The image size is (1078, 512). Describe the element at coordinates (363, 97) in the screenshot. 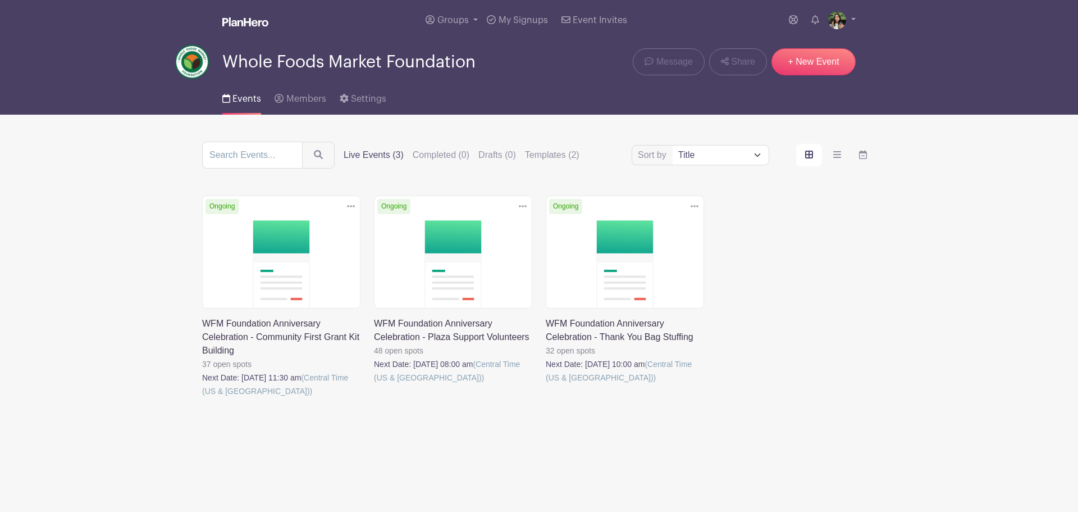

I see `a: Settings` at that location.